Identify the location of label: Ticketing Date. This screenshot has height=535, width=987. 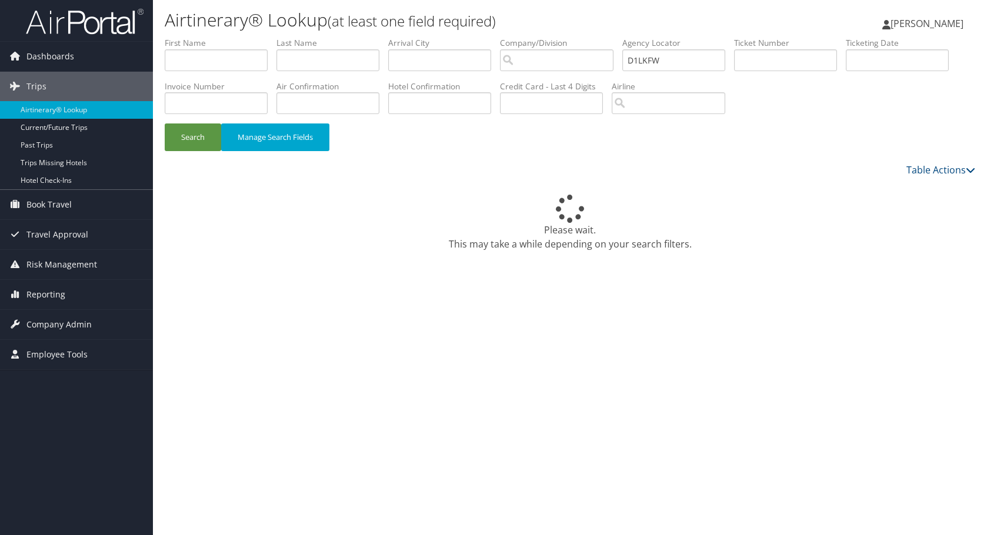
(902, 43).